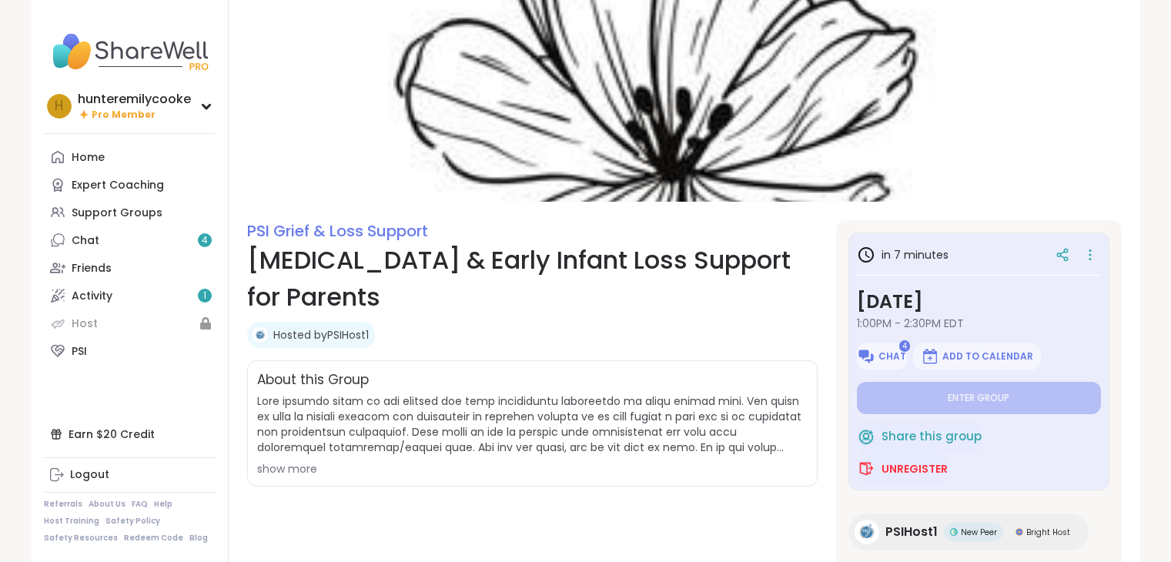 This screenshot has height=562, width=1171. Describe the element at coordinates (988, 356) in the screenshot. I see `span: Add to Calendar` at that location.